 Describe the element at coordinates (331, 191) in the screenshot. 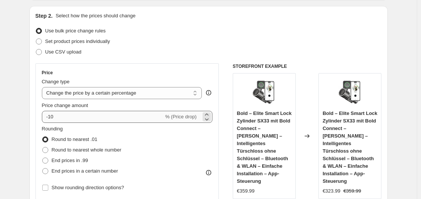

I see `div: €323.99` at that location.